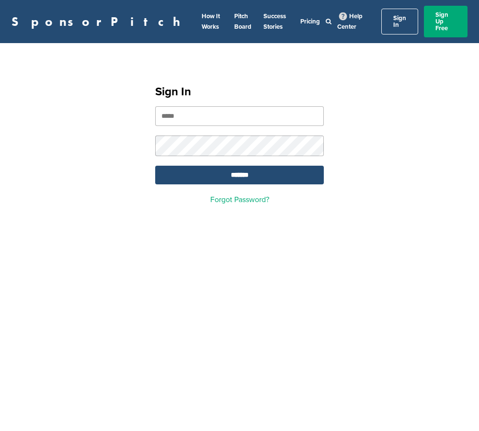  Describe the element at coordinates (243, 22) in the screenshot. I see `a: Pitch Board` at that location.